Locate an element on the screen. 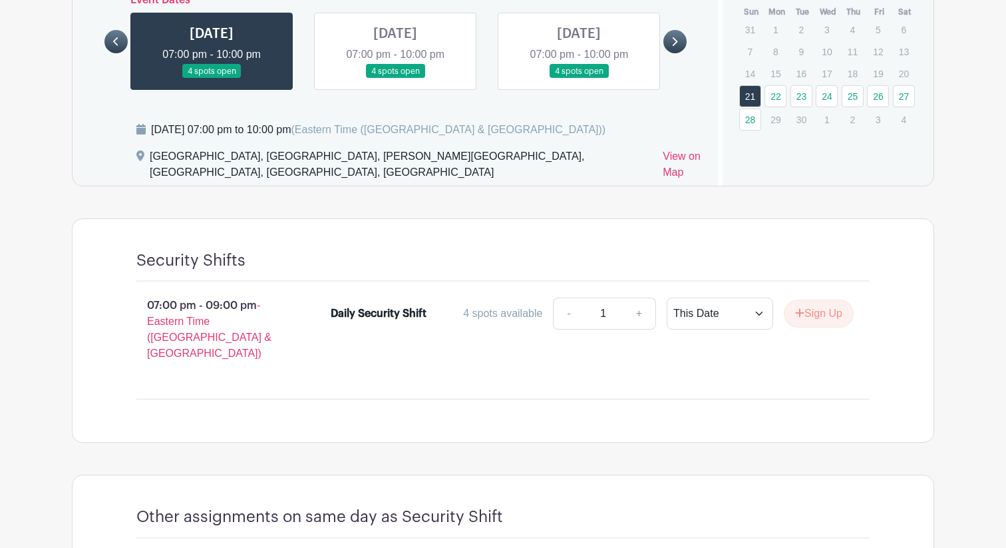 The height and width of the screenshot is (548, 1006). th: Thu is located at coordinates (854, 12).